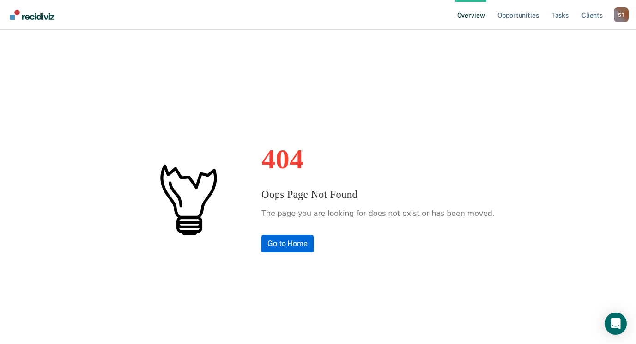 This screenshot has width=636, height=344. Describe the element at coordinates (378, 159) in the screenshot. I see `h1: 404` at that location.